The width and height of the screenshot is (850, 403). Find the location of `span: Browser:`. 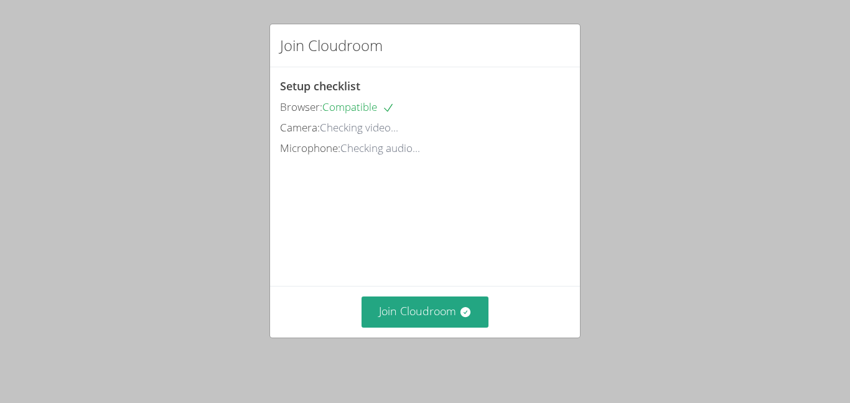

span: Browser: is located at coordinates (301, 106).